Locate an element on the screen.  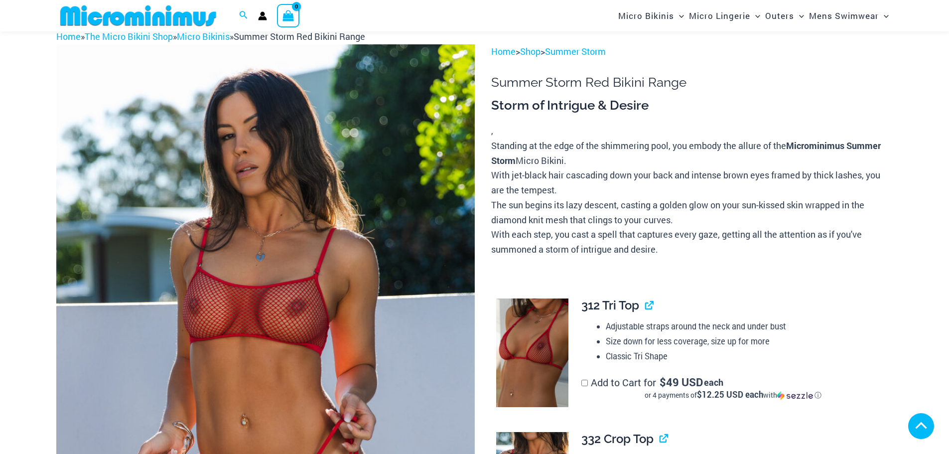
img: Summer Storm Red 312 Tri Top is located at coordinates (532, 353).